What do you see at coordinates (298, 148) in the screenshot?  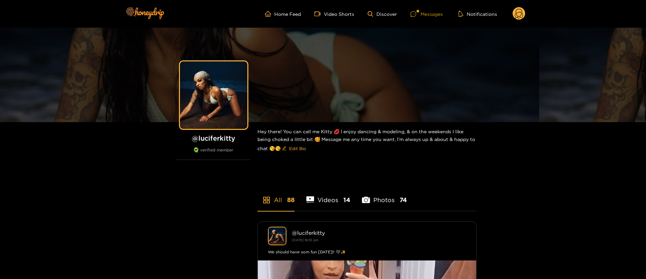 I see `span: Edit Bio` at bounding box center [298, 148].